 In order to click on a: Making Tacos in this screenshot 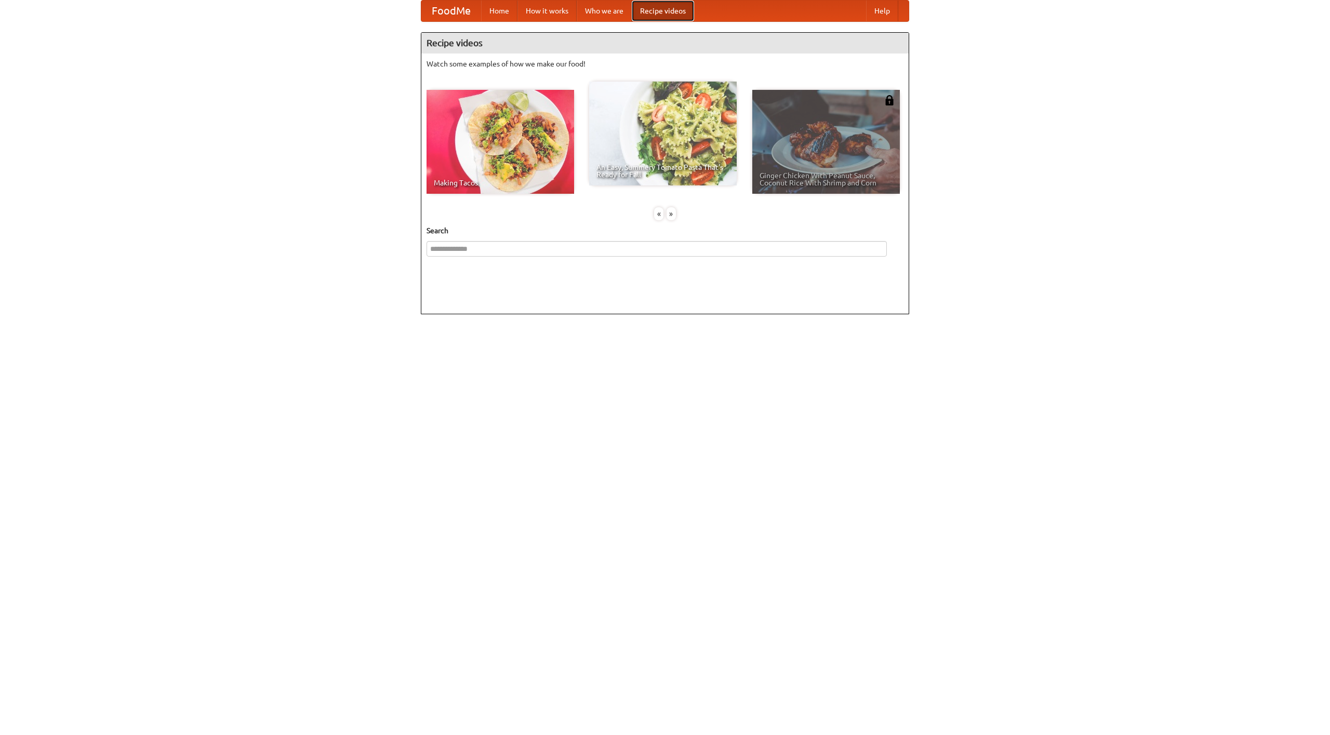, I will do `click(500, 142)`.